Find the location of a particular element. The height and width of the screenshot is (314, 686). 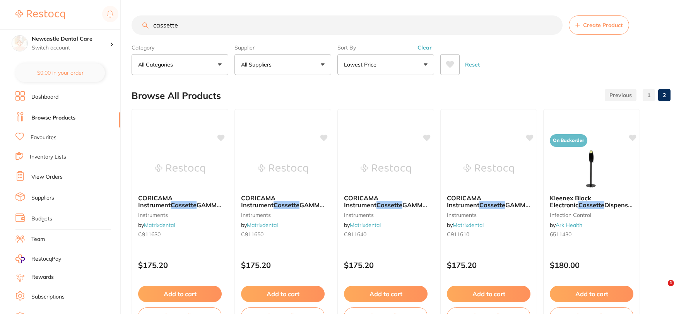

p: All Suppliers is located at coordinates (258, 65).